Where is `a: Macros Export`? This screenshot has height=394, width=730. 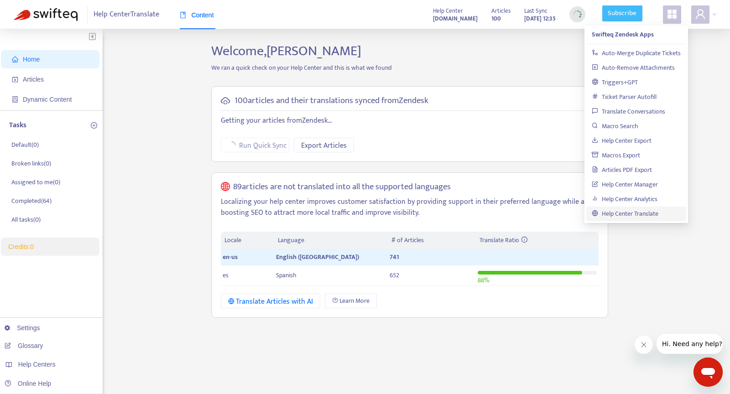
a: Macros Export is located at coordinates (616, 155).